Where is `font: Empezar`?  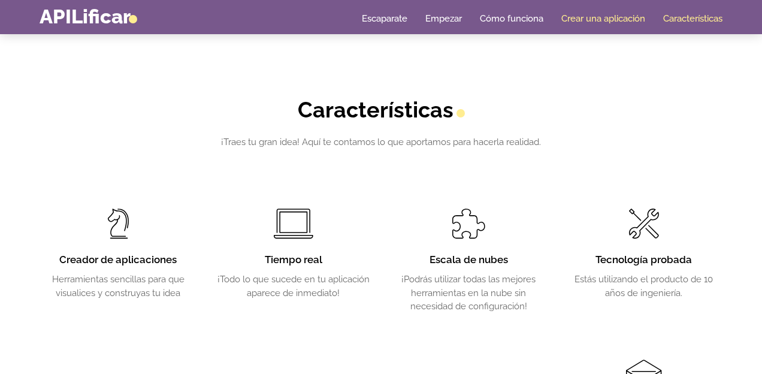
font: Empezar is located at coordinates (443, 19).